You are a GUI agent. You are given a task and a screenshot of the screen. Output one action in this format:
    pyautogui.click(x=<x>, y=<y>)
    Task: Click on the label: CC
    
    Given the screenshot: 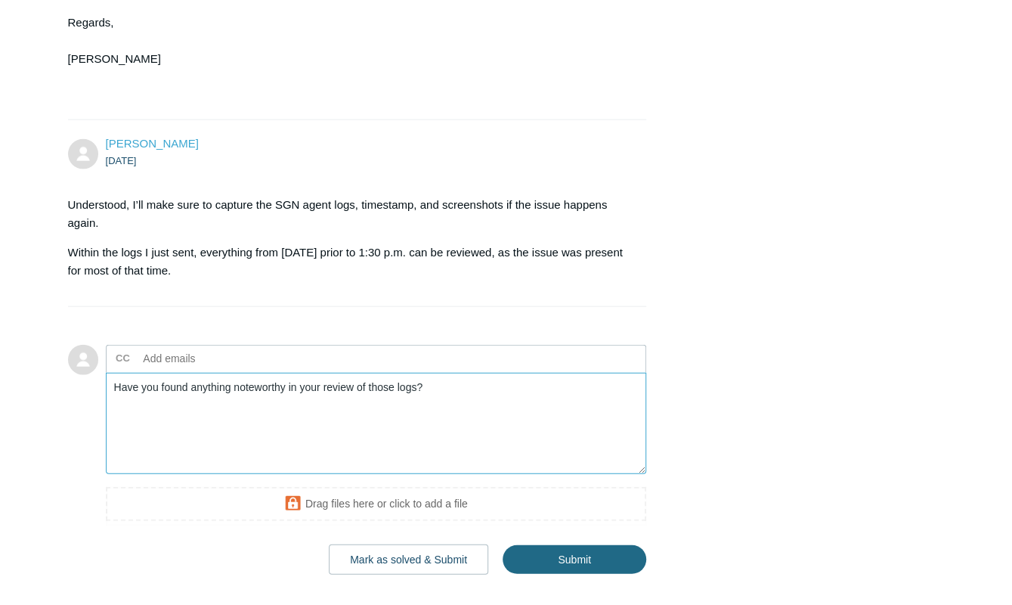 What is the action you would take?
    pyautogui.click(x=122, y=358)
    